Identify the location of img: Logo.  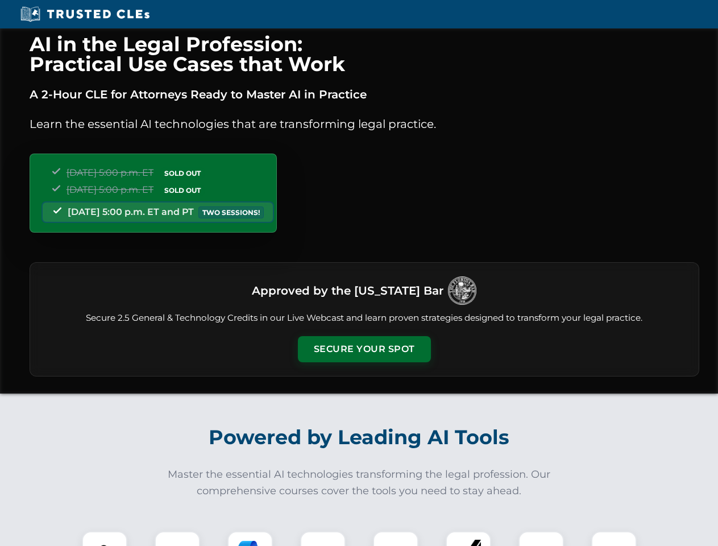
(462, 291).